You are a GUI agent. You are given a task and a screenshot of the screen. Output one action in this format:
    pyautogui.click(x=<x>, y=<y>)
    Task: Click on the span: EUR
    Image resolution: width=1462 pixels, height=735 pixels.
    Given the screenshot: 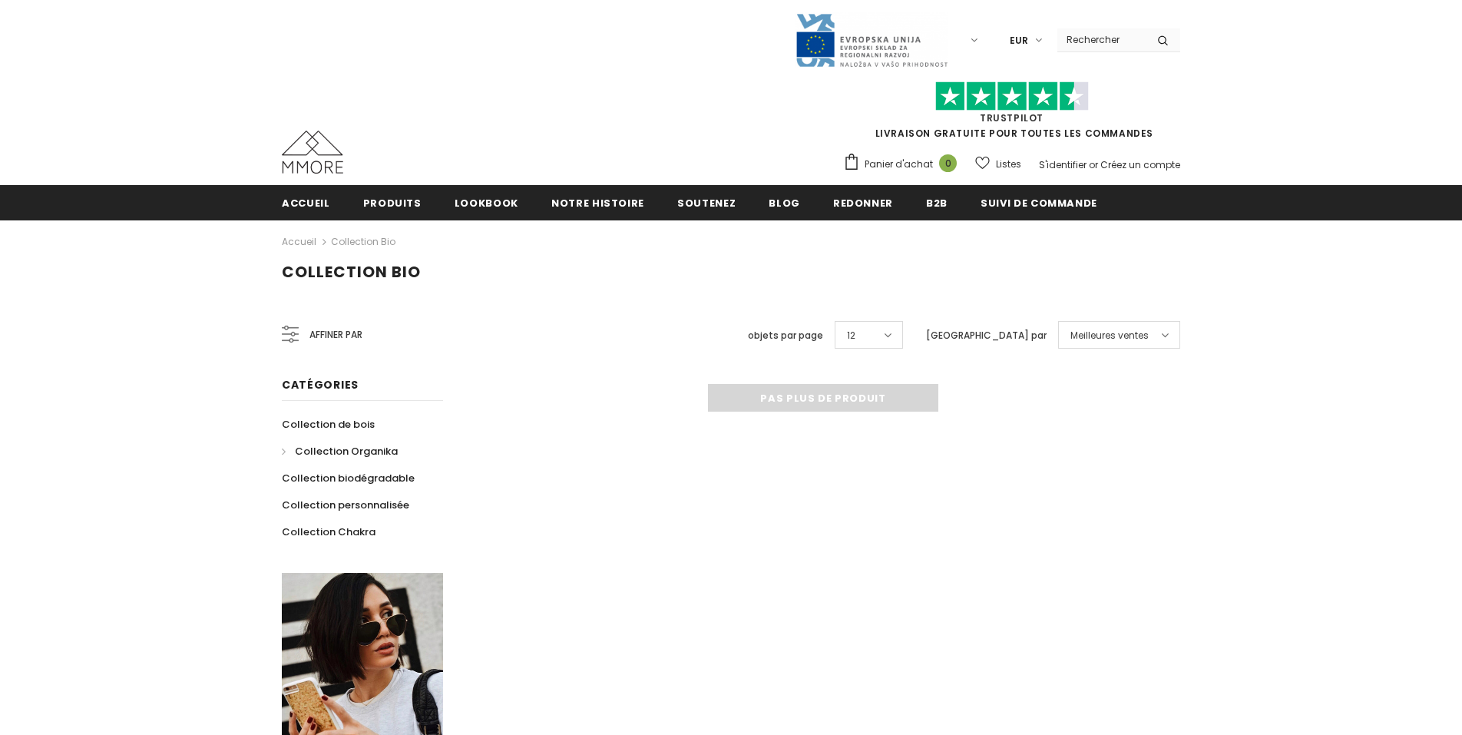 What is the action you would take?
    pyautogui.click(x=1019, y=41)
    